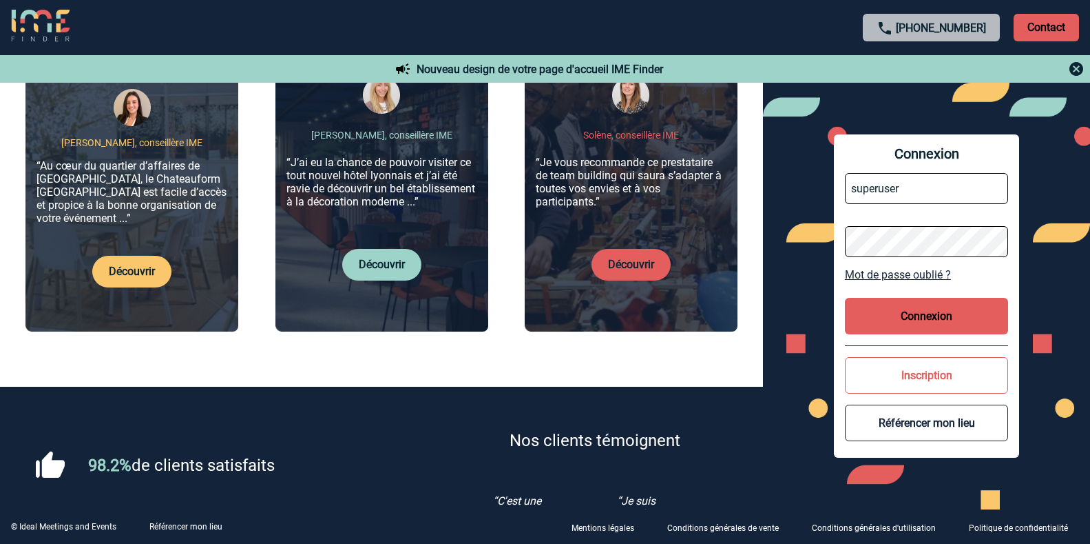 This screenshot has height=544, width=1090. What do you see at coordinates (927, 188) in the screenshot?
I see `input: Email *` at bounding box center [927, 188].